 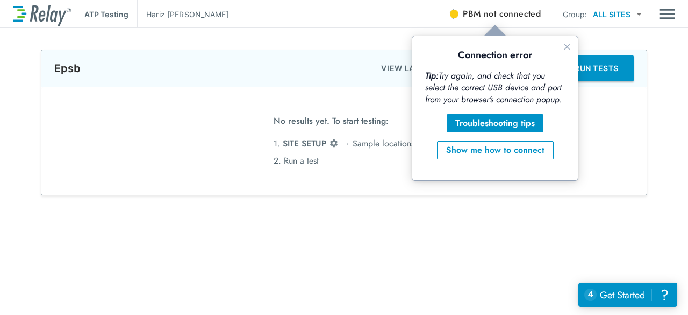 What do you see at coordinates (453, 14) in the screenshot?
I see `img: Offline Icon` at bounding box center [453, 14].